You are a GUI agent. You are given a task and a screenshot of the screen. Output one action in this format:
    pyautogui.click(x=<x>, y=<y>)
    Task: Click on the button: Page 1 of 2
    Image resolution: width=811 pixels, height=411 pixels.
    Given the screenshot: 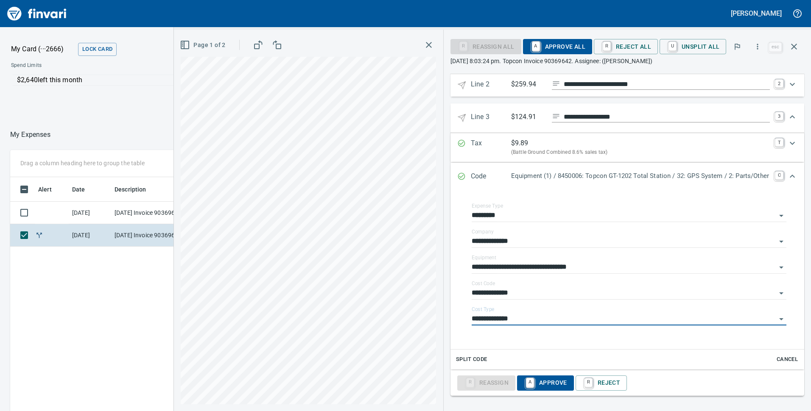 What is the action you would take?
    pyautogui.click(x=203, y=45)
    